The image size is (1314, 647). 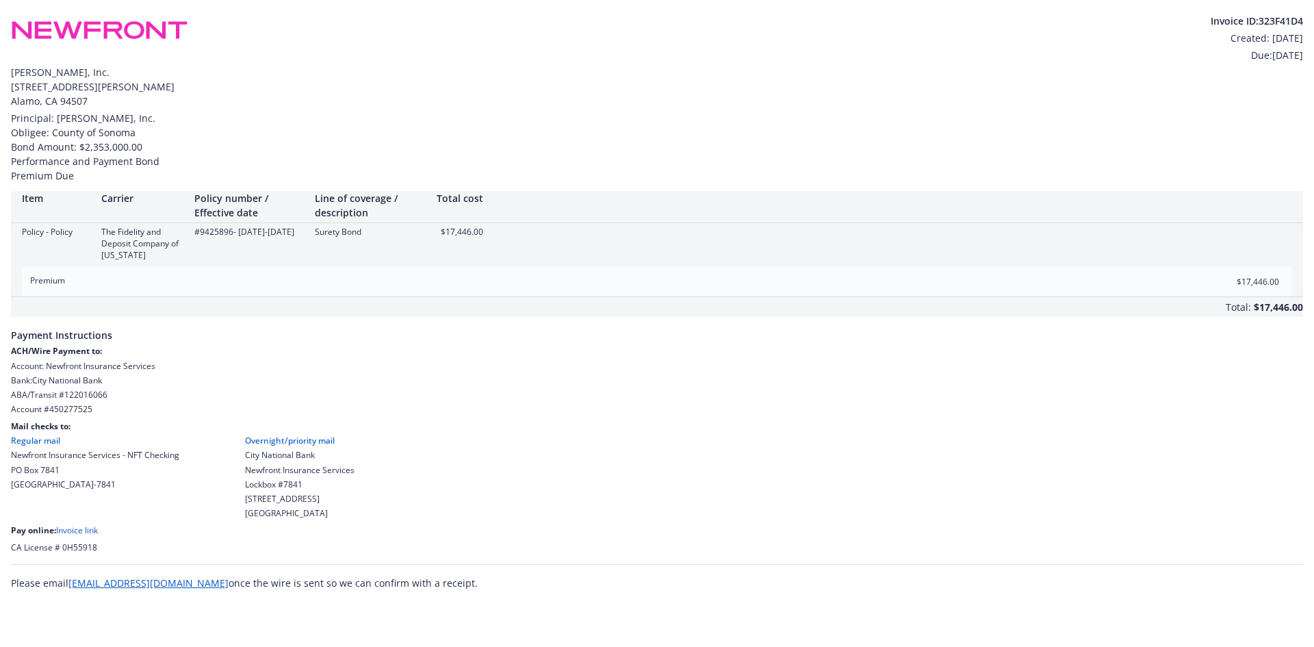 What do you see at coordinates (1238, 308) in the screenshot?
I see `div: Total:` at bounding box center [1238, 308].